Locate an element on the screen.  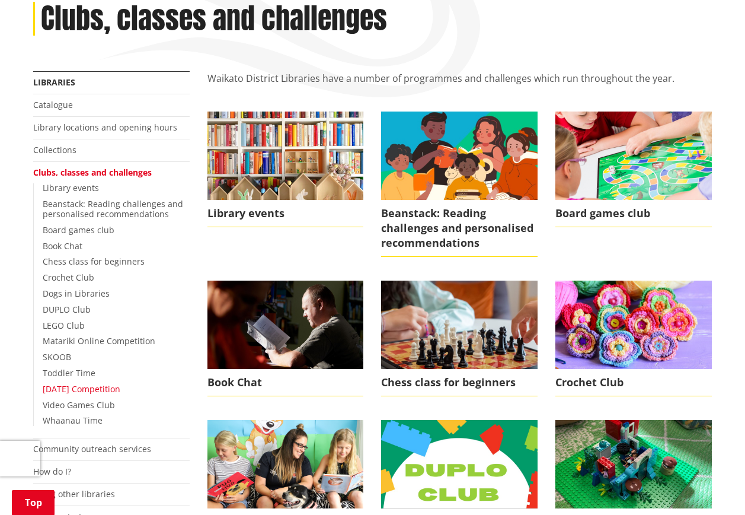
a: Collections is located at coordinates (55, 149).